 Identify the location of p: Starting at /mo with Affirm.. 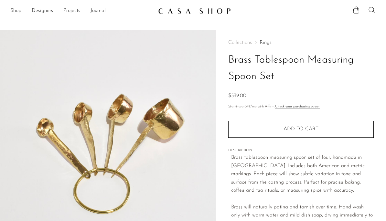
(301, 107).